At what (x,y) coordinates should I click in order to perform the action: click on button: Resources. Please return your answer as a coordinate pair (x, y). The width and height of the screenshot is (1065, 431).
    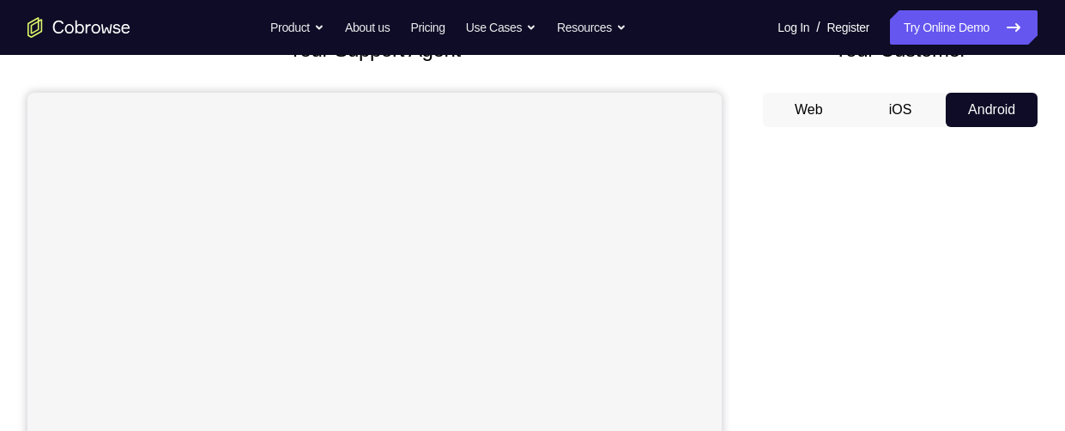
    Looking at the image, I should click on (591, 27).